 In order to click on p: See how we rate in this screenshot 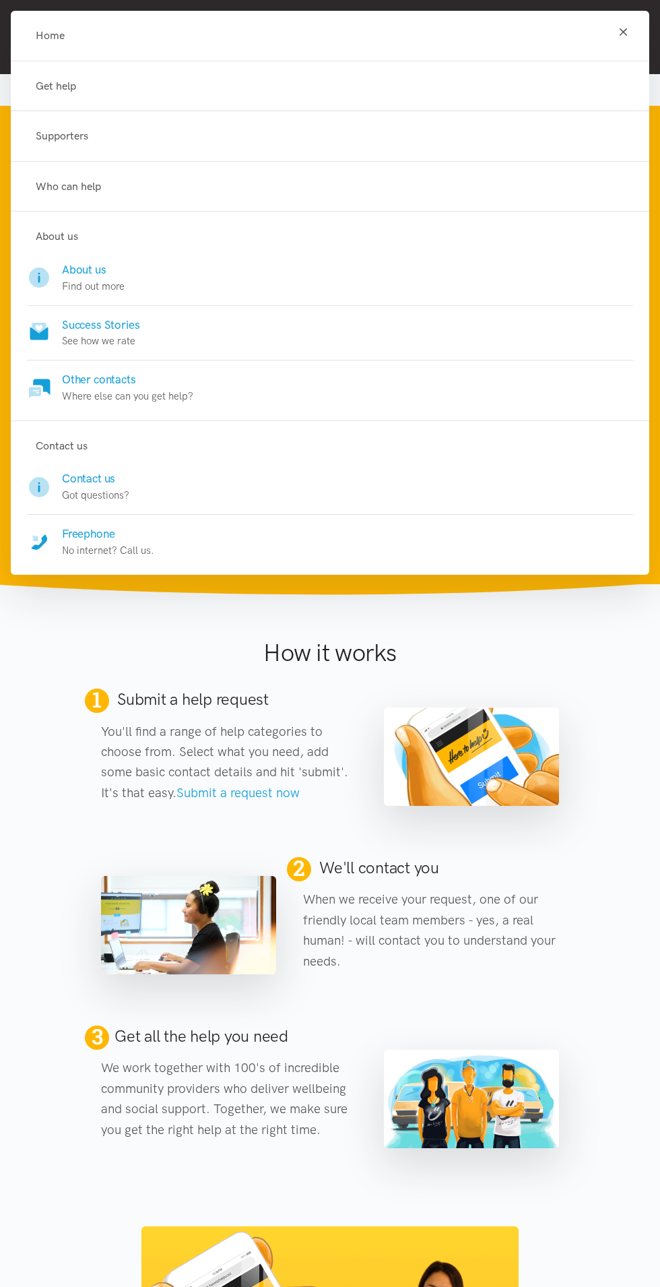, I will do `click(100, 341)`.